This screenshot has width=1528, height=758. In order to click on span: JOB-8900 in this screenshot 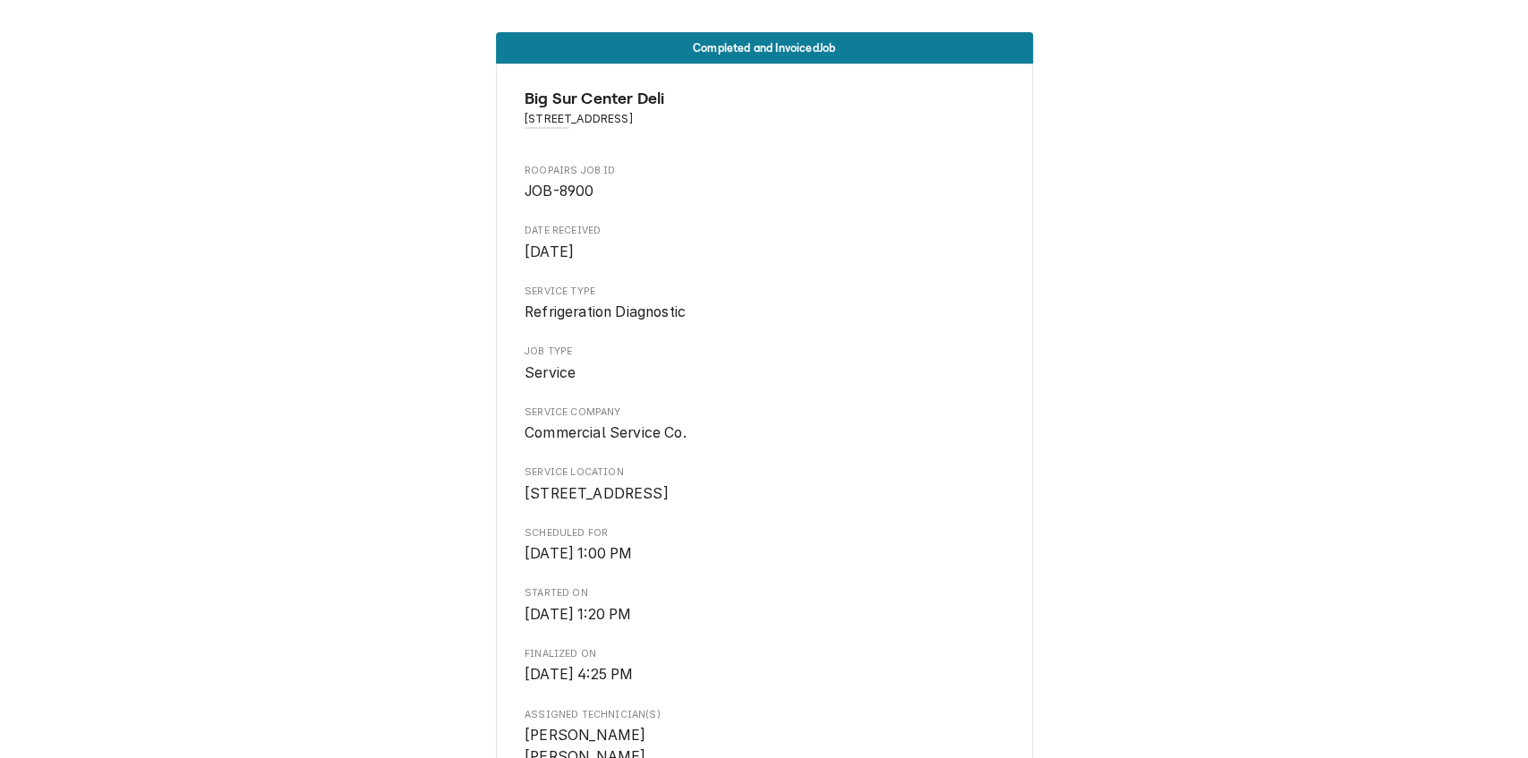, I will do `click(559, 191)`.